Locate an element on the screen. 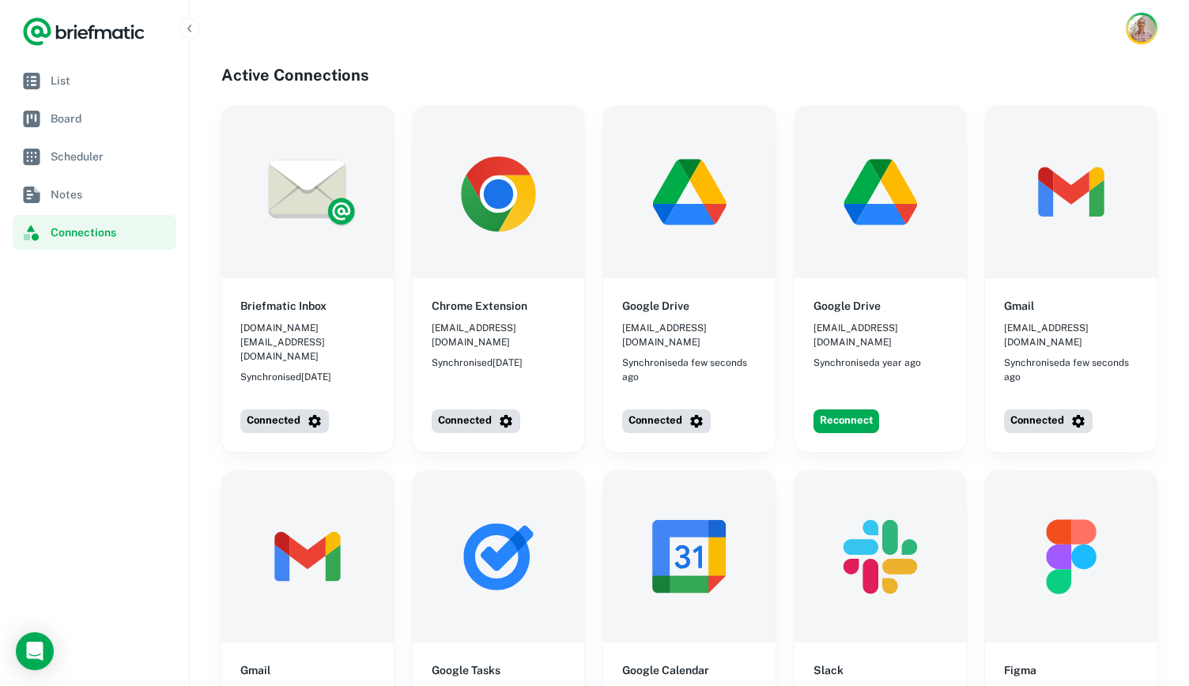 This screenshot has width=1189, height=686. button: Reconnect is located at coordinates (846, 421).